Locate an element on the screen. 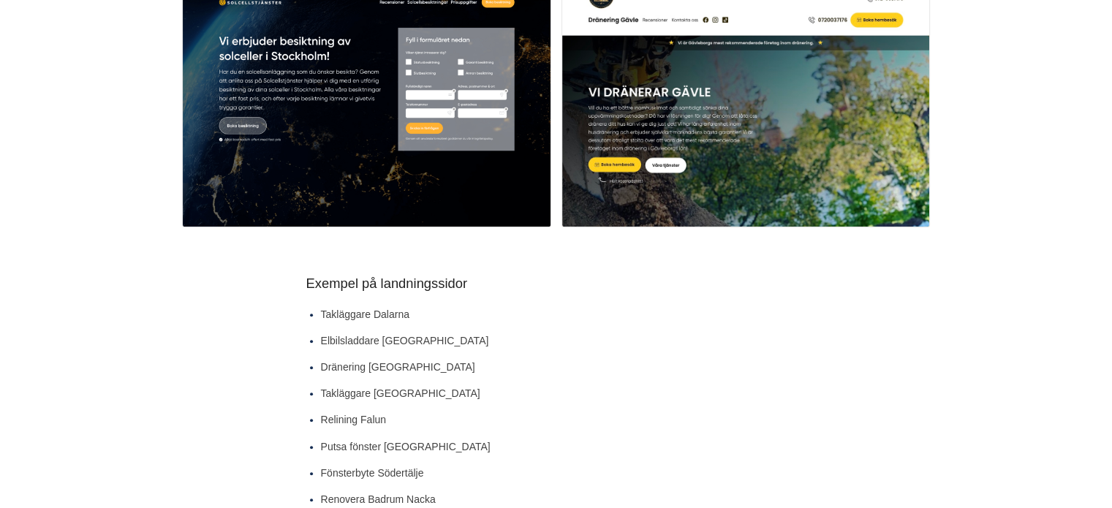  a: Fönsterbyte Södertälje is located at coordinates (372, 473).